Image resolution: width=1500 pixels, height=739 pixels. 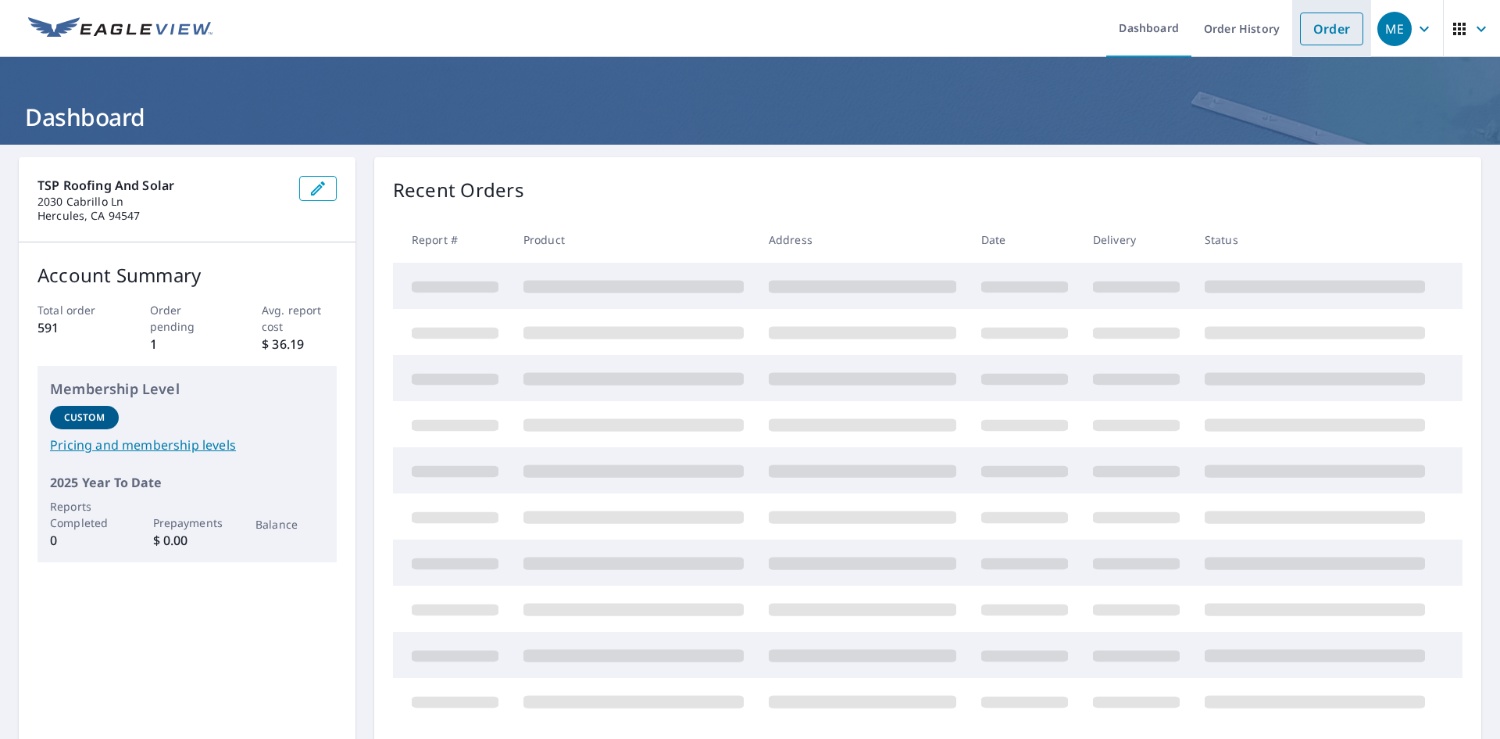 What do you see at coordinates (452, 239) in the screenshot?
I see `th: Report #` at bounding box center [452, 239].